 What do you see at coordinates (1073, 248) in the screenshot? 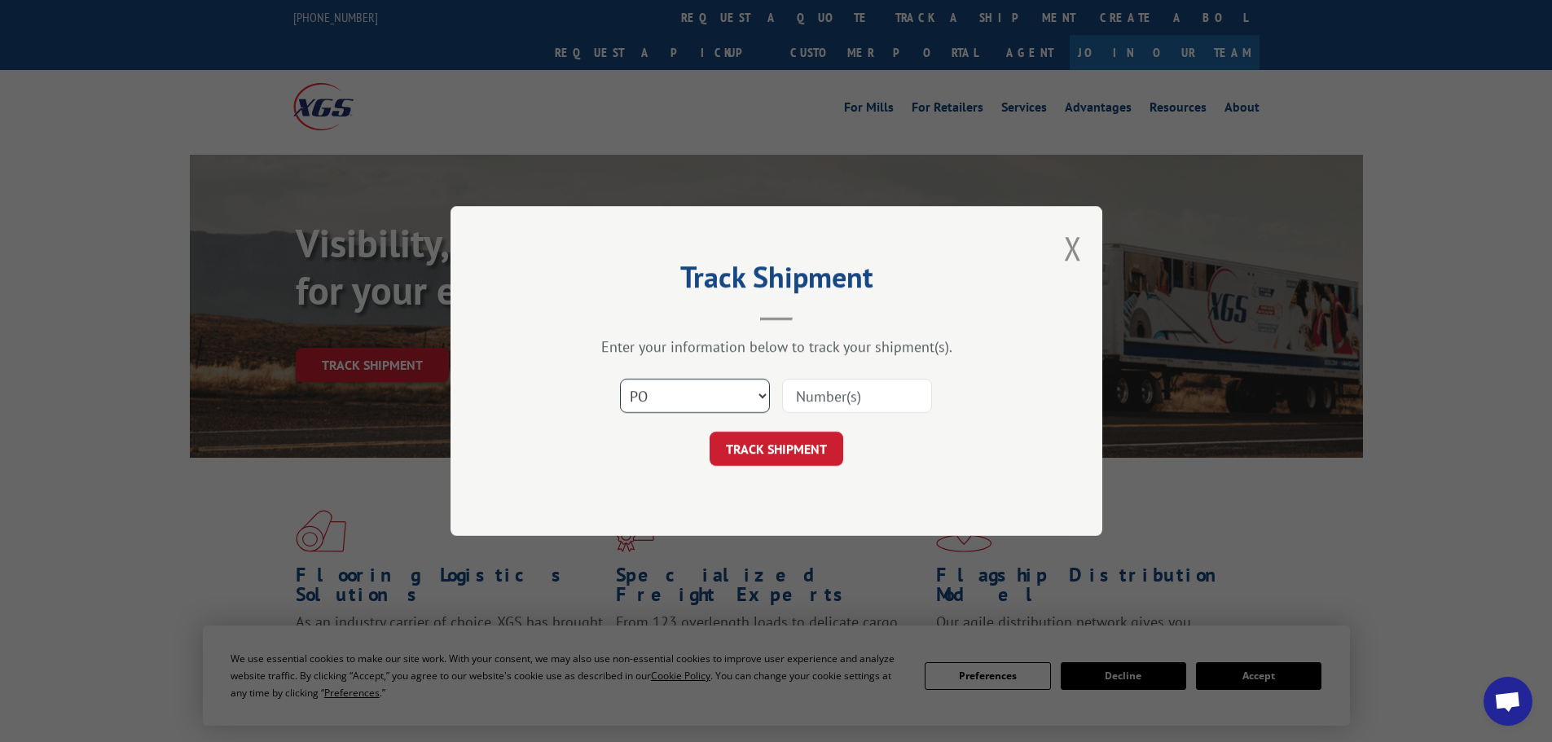
I see `button: Close modal` at bounding box center [1073, 248].